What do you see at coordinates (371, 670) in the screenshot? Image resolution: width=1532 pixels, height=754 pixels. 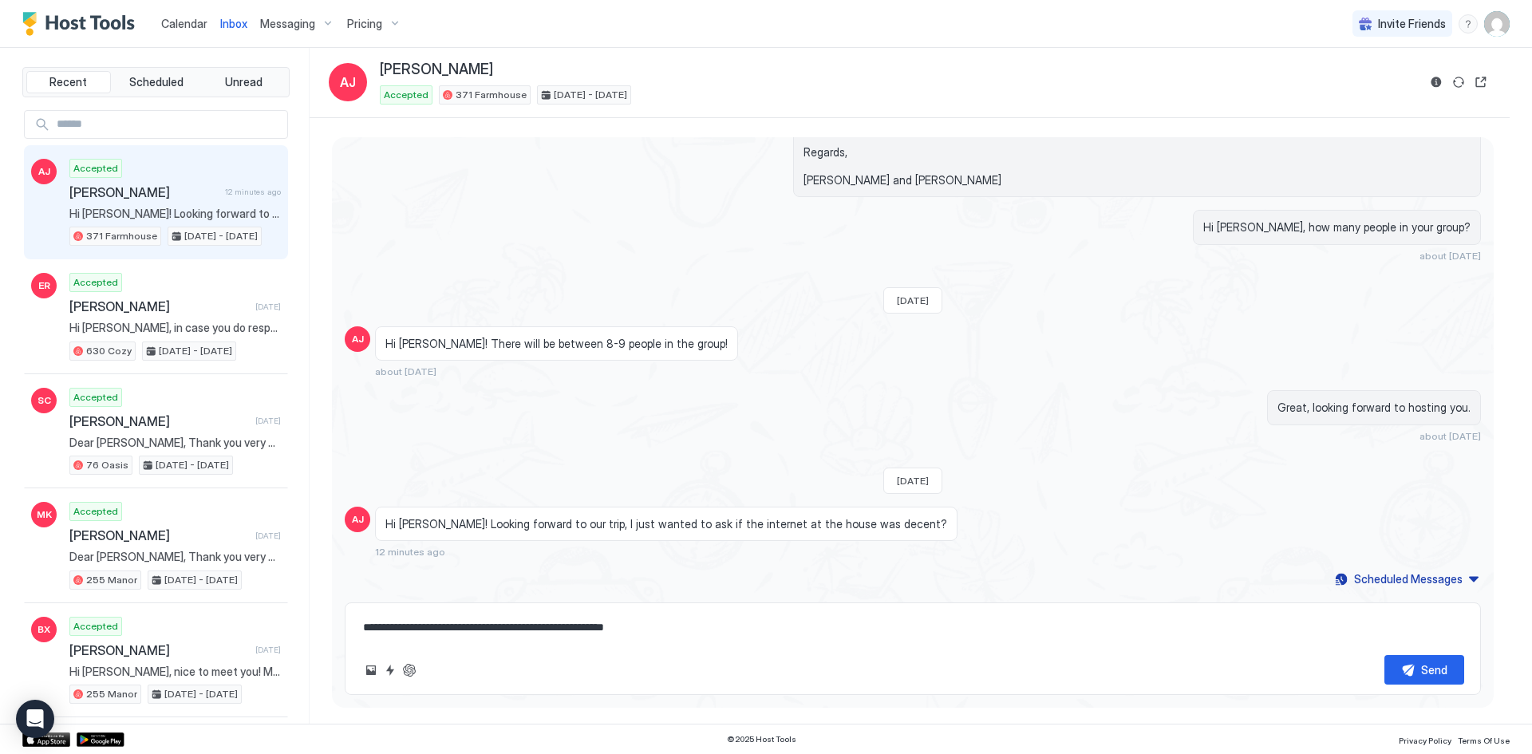 I see `button: Upload image` at bounding box center [371, 670].